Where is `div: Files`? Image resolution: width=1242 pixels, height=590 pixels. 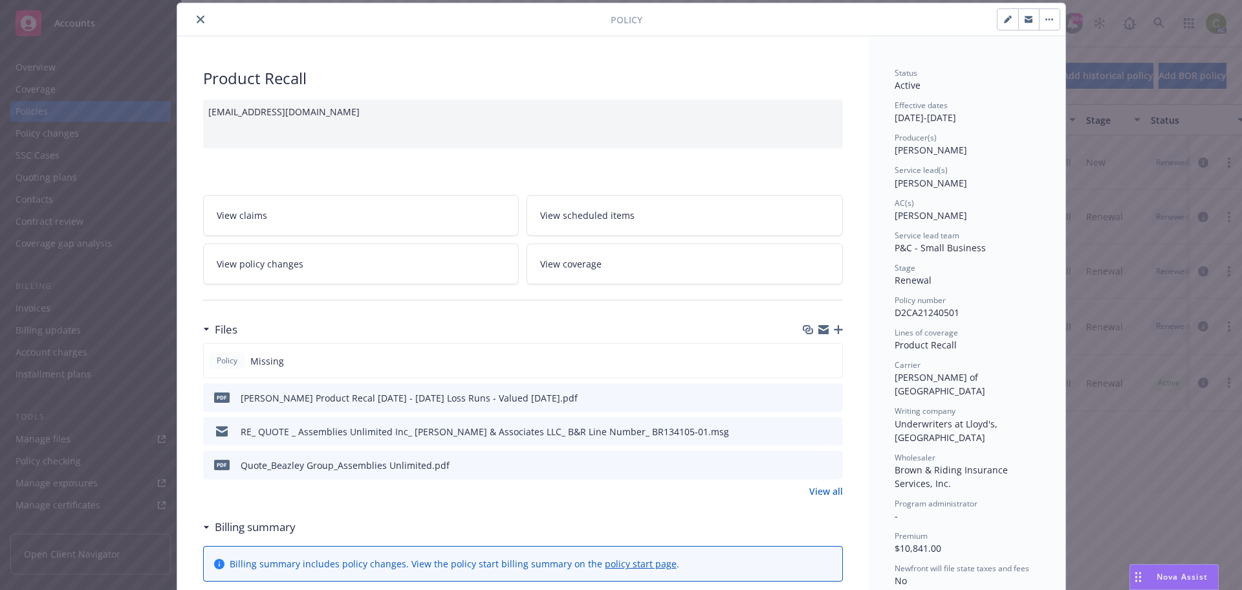
div: Files is located at coordinates (220, 329).